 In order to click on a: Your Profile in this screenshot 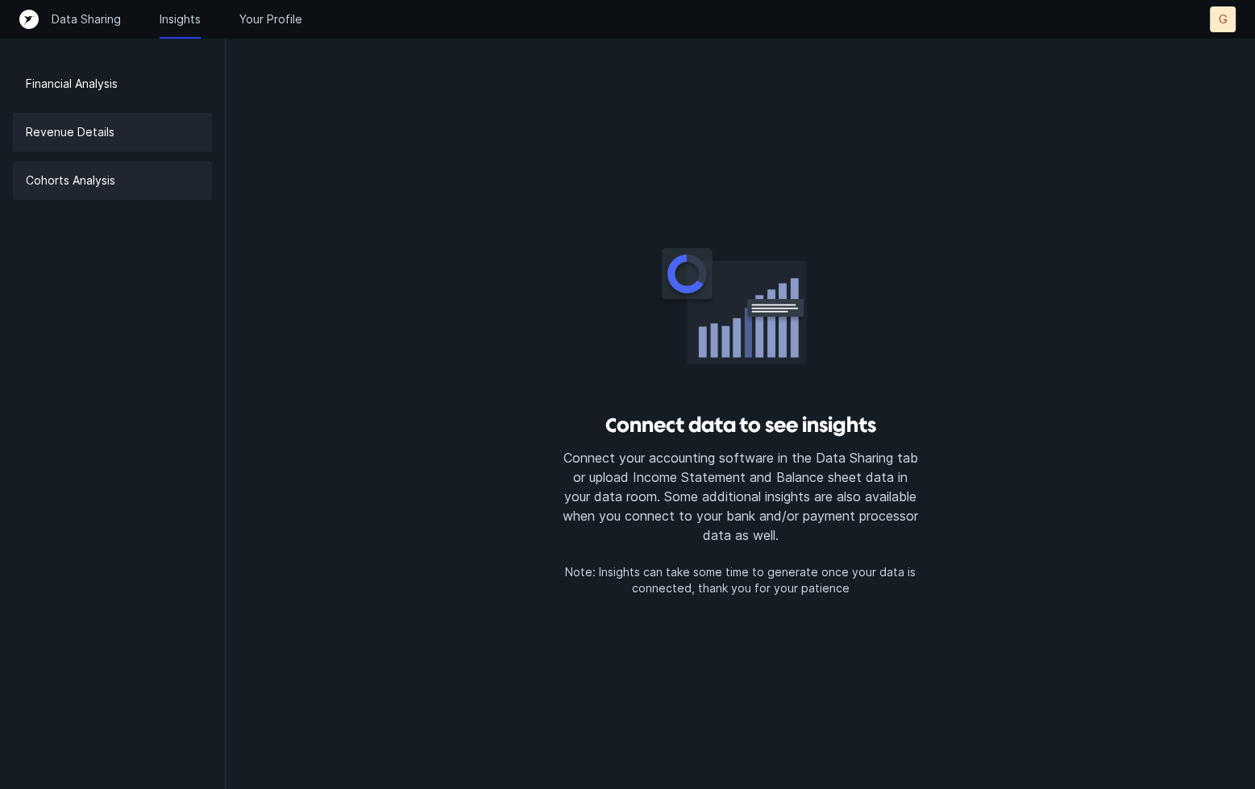, I will do `click(271, 19)`.